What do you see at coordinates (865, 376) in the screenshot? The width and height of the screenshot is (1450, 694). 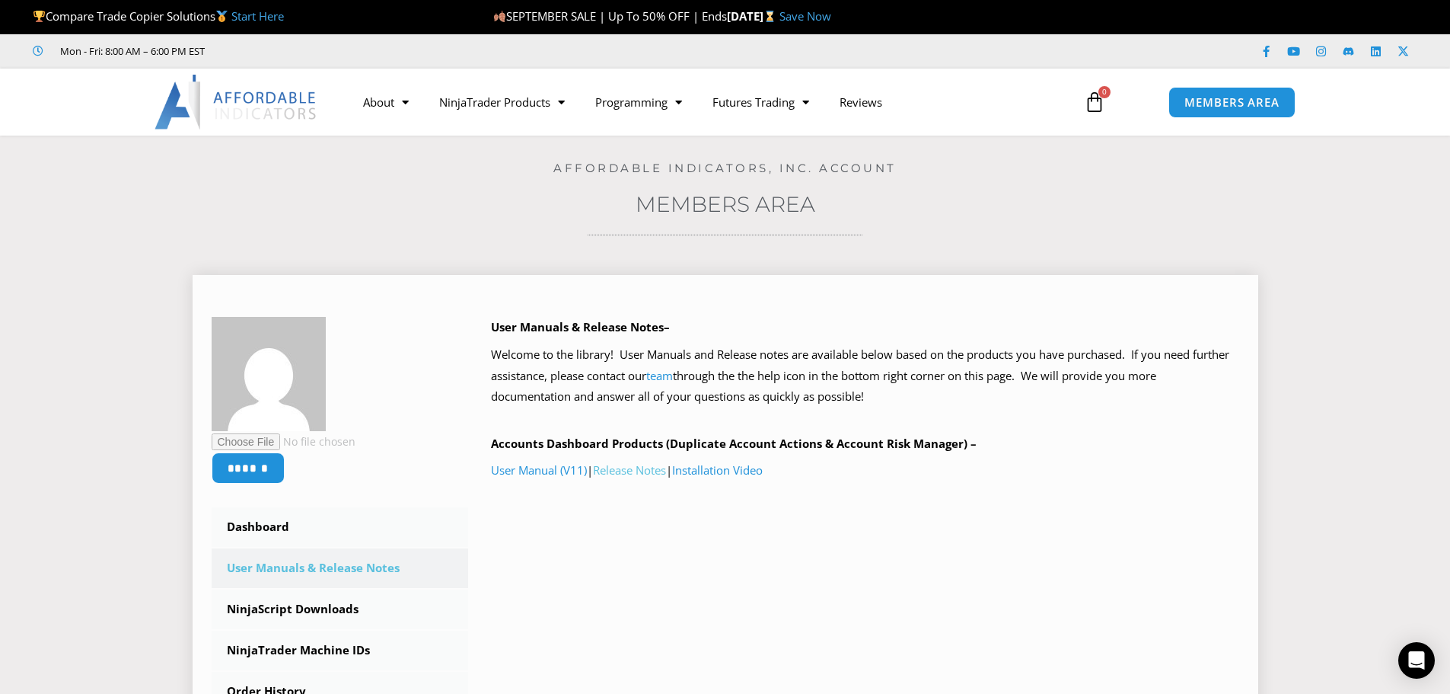 I see `p: Welcome to the library! User Manuals and Release notes are available below based on the products ...` at bounding box center [865, 376].